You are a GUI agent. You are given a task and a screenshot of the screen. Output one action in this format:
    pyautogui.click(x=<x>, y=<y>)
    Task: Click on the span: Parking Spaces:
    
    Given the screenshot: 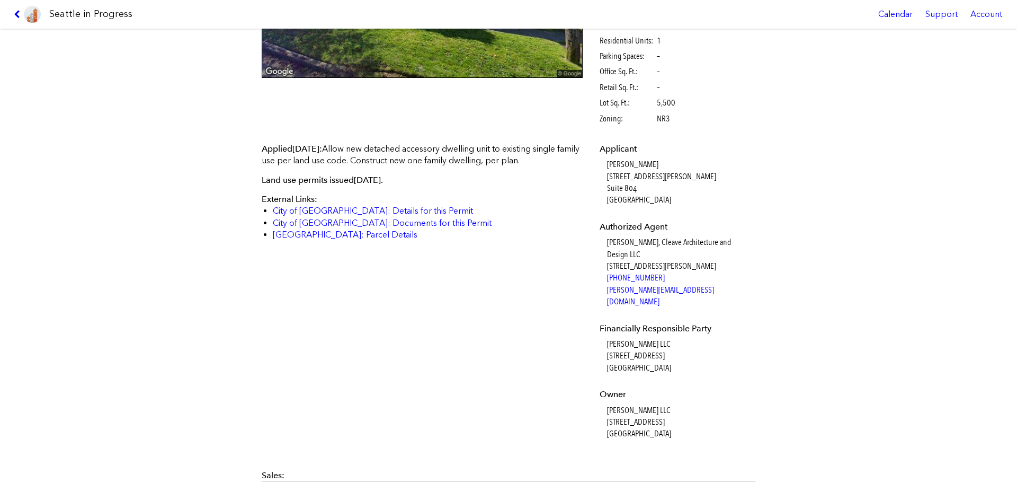 What is the action you would take?
    pyautogui.click(x=627, y=56)
    